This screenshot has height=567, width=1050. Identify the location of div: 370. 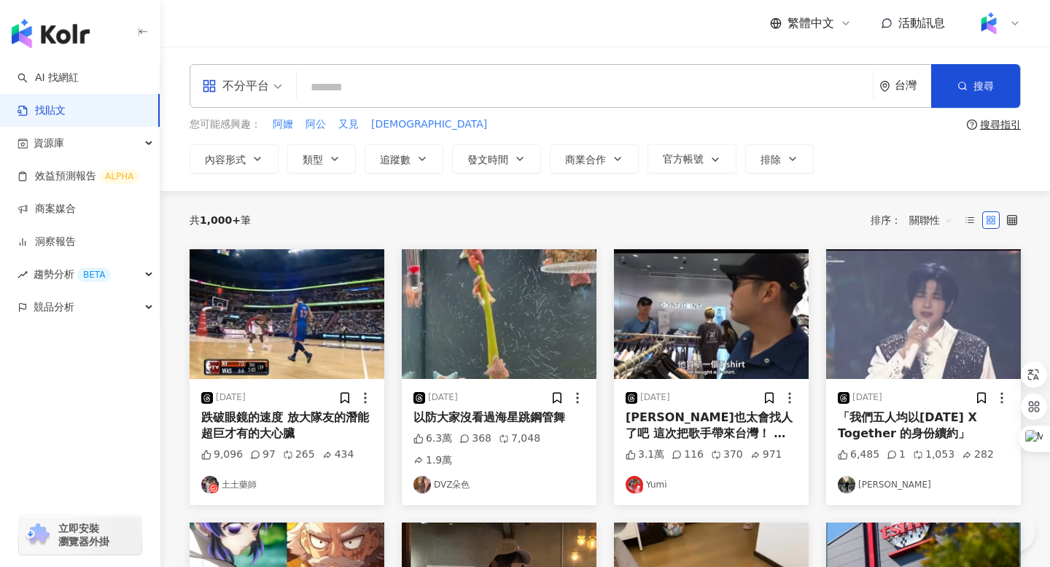
(727, 455).